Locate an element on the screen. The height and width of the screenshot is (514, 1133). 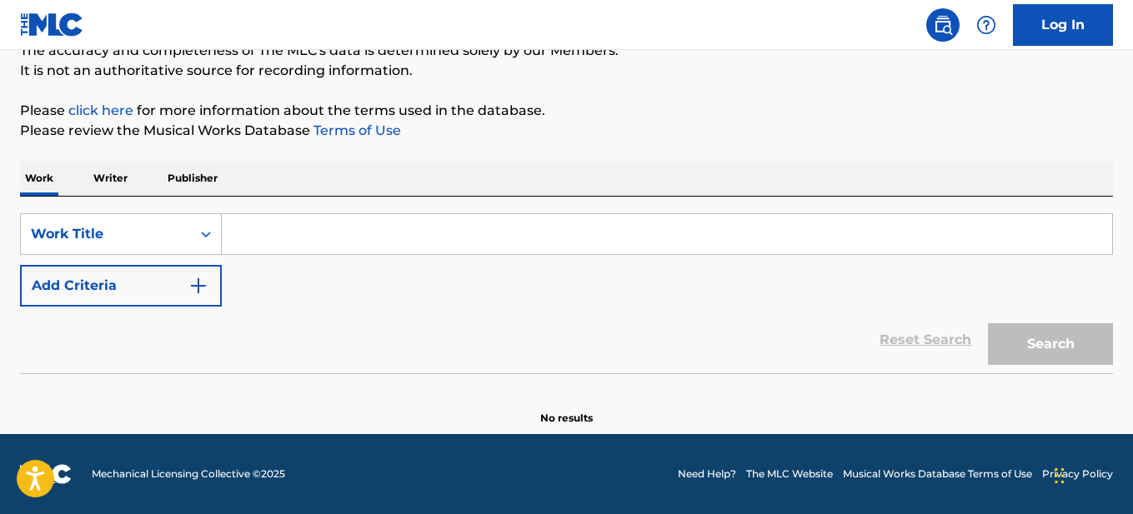
p: Work is located at coordinates (39, 178).